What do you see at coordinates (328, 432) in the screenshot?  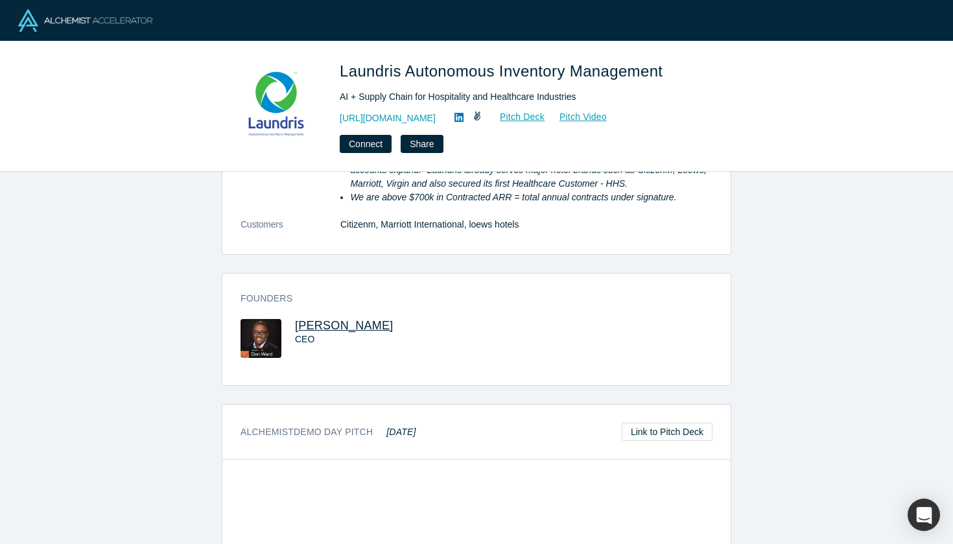 I see `h3: Alchemist Demo Day Pitch` at bounding box center [328, 432].